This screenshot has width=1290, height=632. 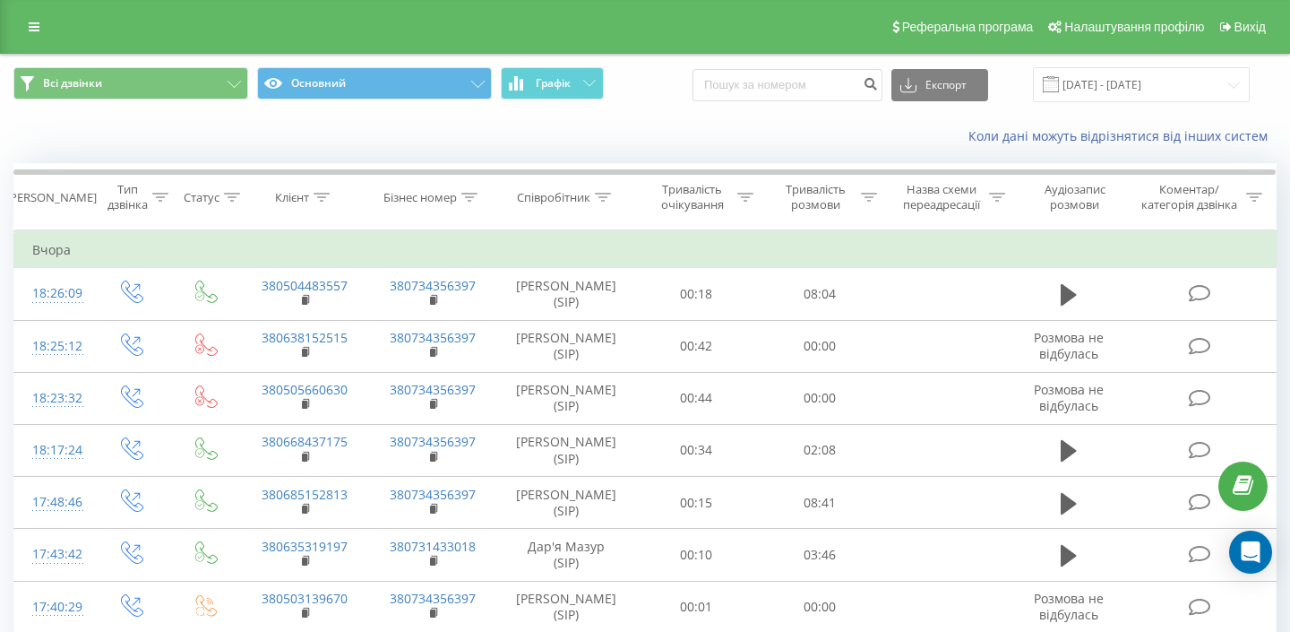 What do you see at coordinates (553, 83) in the screenshot?
I see `span: Графік` at bounding box center [553, 83].